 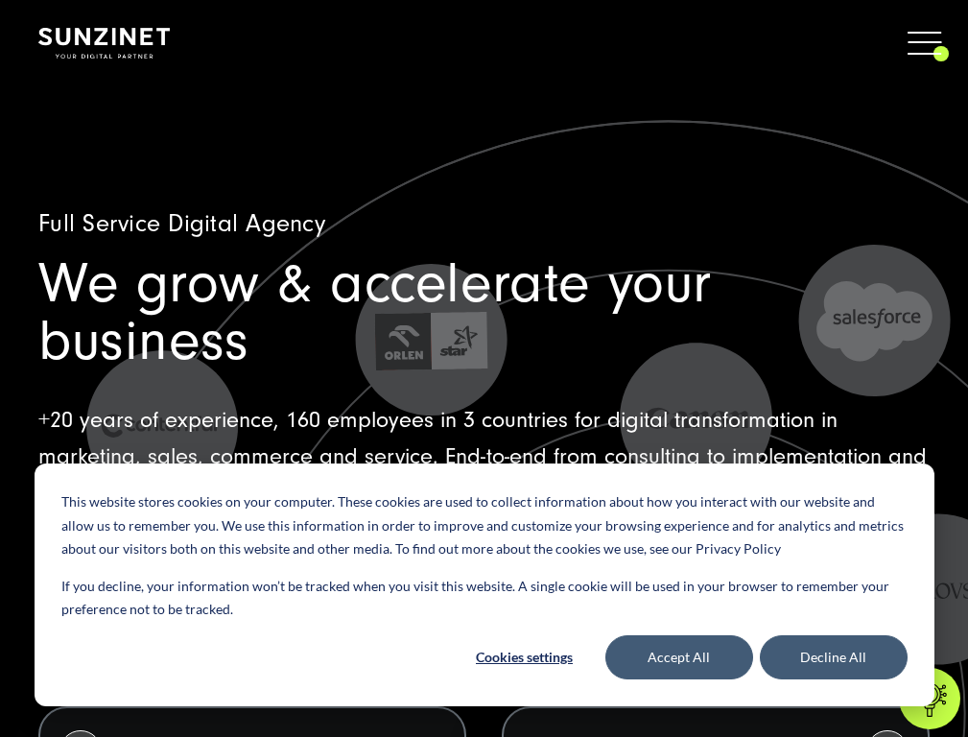 I want to click on h1: We grow & accelerate your business, so click(x=484, y=313).